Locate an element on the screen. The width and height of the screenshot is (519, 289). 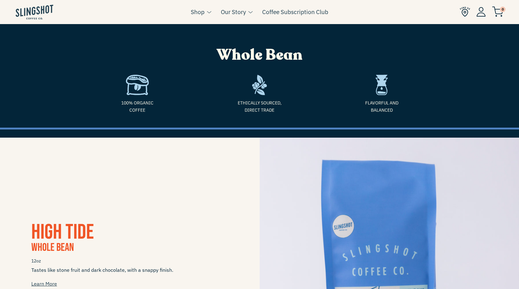
a: 0 is located at coordinates (498, 12).